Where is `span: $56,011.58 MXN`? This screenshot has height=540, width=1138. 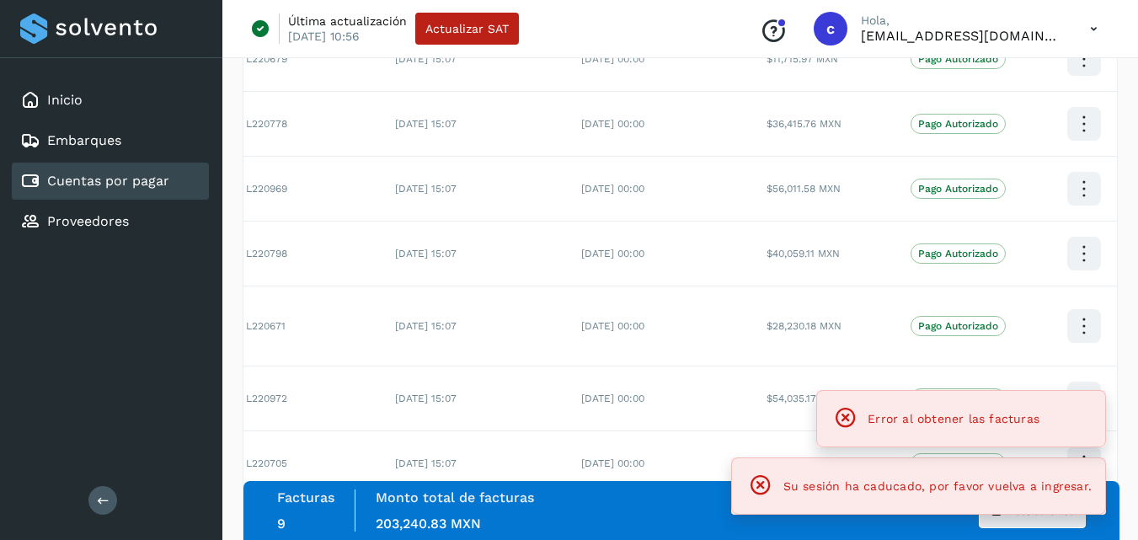
span: $56,011.58 MXN is located at coordinates (804, 189).